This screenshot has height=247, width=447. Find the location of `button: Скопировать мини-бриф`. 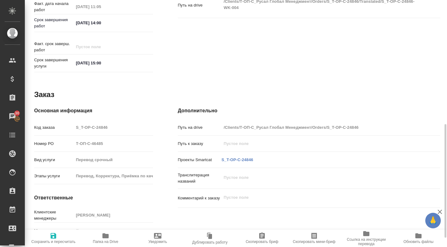

button: Скопировать мини-бриф is located at coordinates (314, 238).